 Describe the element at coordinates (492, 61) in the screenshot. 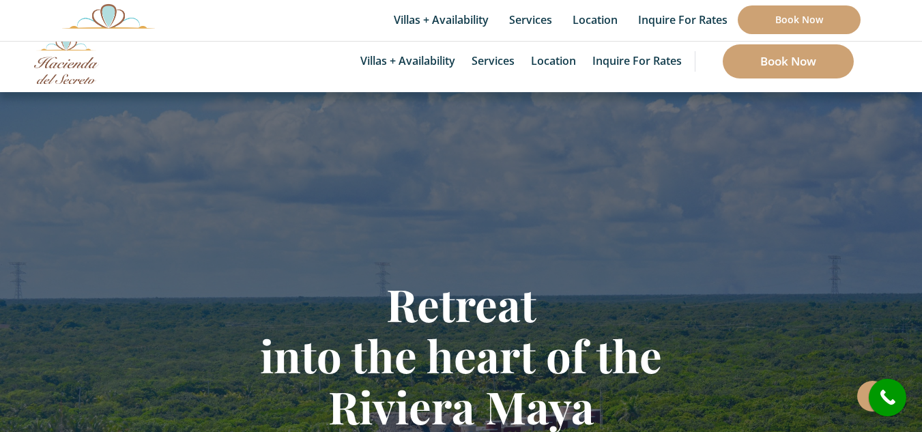

I see `a: Services` at that location.